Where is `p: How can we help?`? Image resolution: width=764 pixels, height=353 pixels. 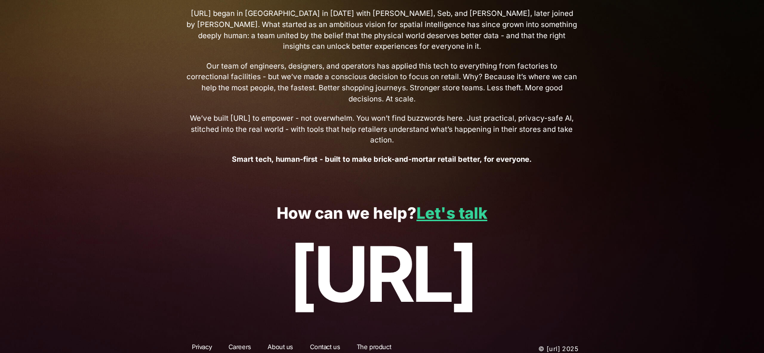 p: How can we help? is located at coordinates (382, 213).